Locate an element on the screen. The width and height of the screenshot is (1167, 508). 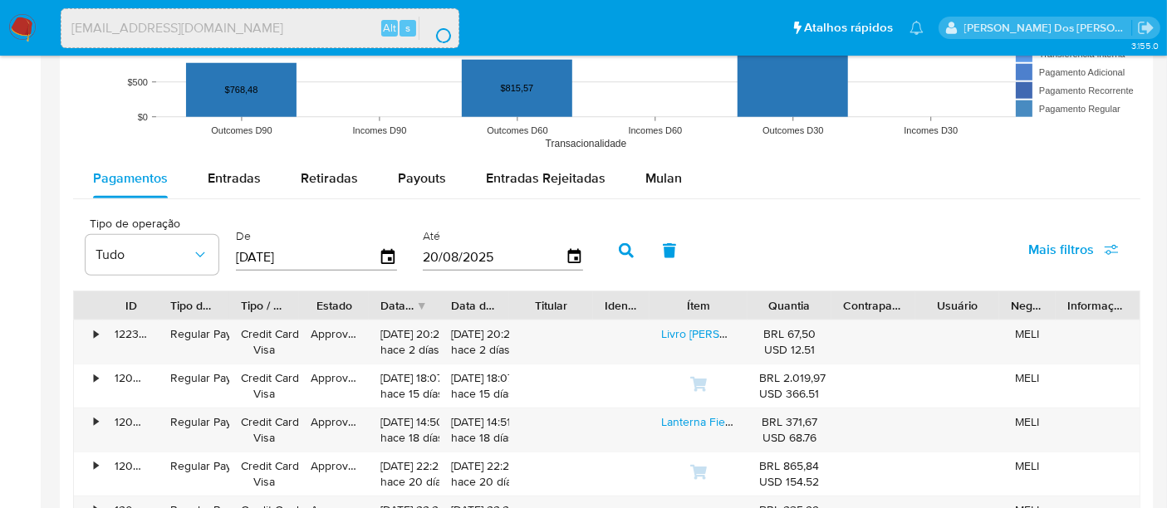
input: Pesquise usuários ou casos... is located at coordinates (260, 28).